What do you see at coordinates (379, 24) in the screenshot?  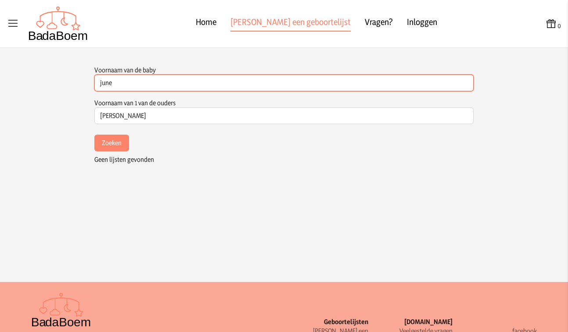 I see `a: Vragen?` at bounding box center [379, 24].